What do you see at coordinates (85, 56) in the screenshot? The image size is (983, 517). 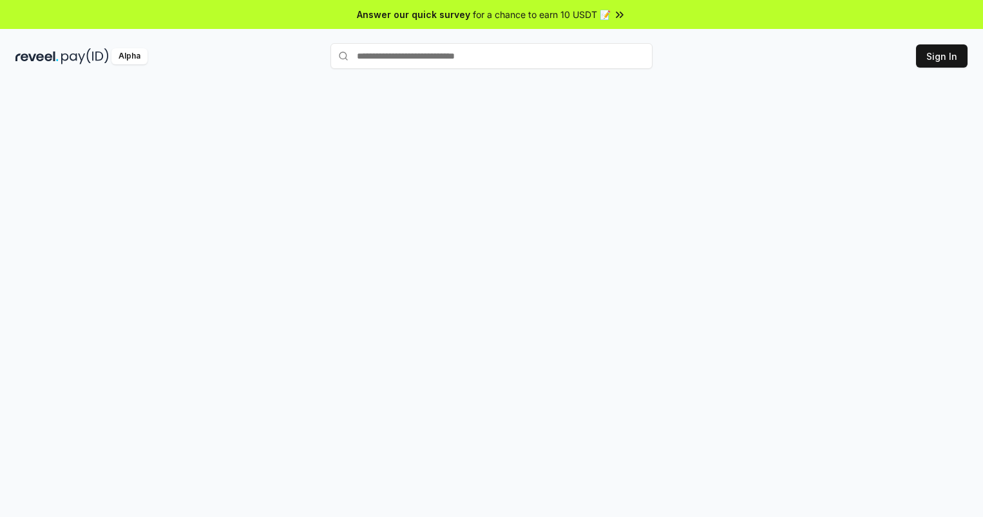 I see `img: pay_id` at bounding box center [85, 56].